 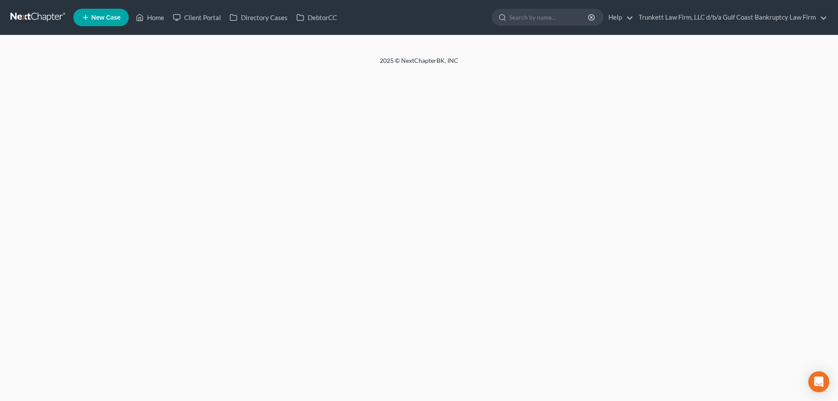 What do you see at coordinates (419, 64) in the screenshot?
I see `div: 2025 © NextChapterBK, INC` at bounding box center [419, 64].